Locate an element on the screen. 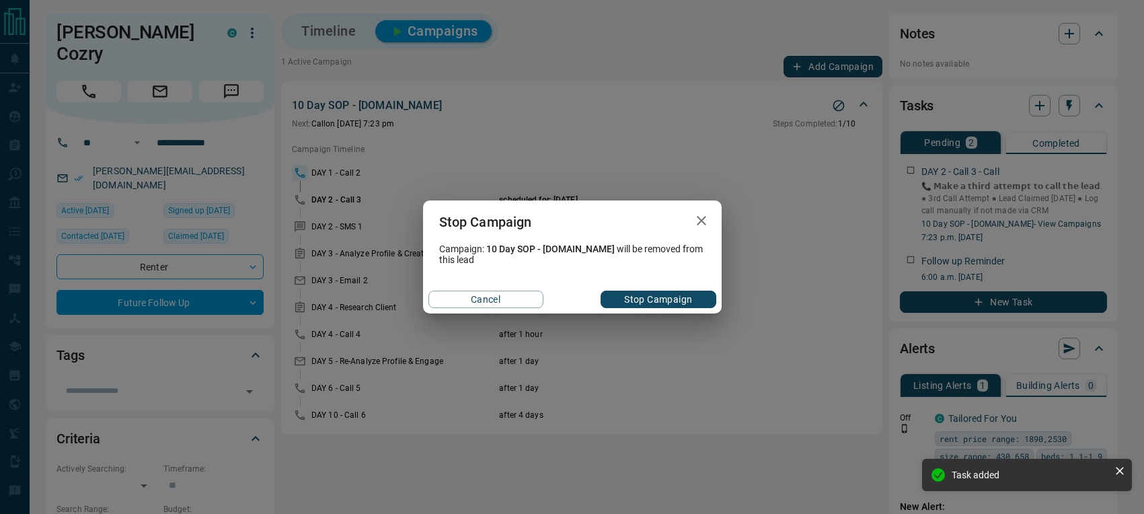 This screenshot has width=1144, height=514. button: Stop Campaign is located at coordinates (658, 299).